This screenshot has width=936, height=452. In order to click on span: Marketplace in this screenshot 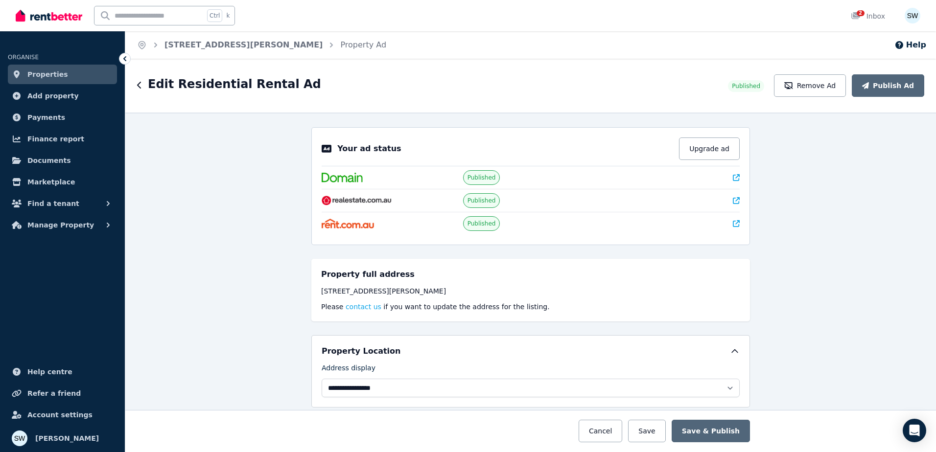, I will do `click(51, 182)`.